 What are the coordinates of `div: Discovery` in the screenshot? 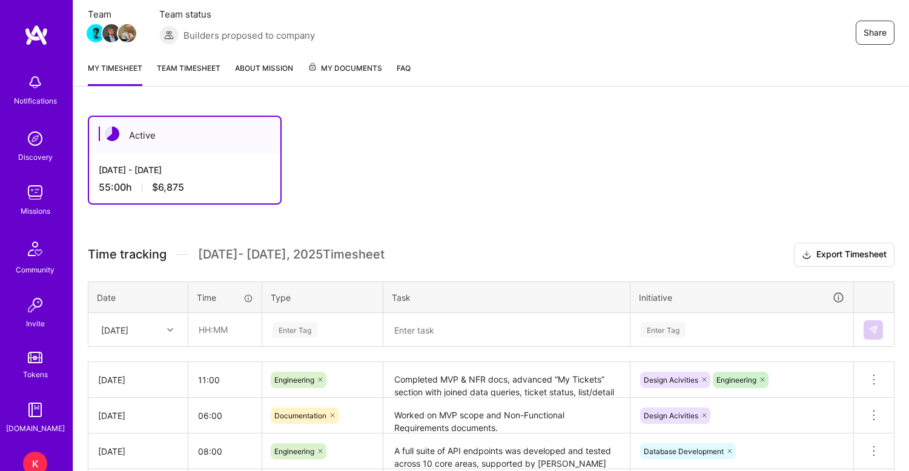 It's located at (35, 157).